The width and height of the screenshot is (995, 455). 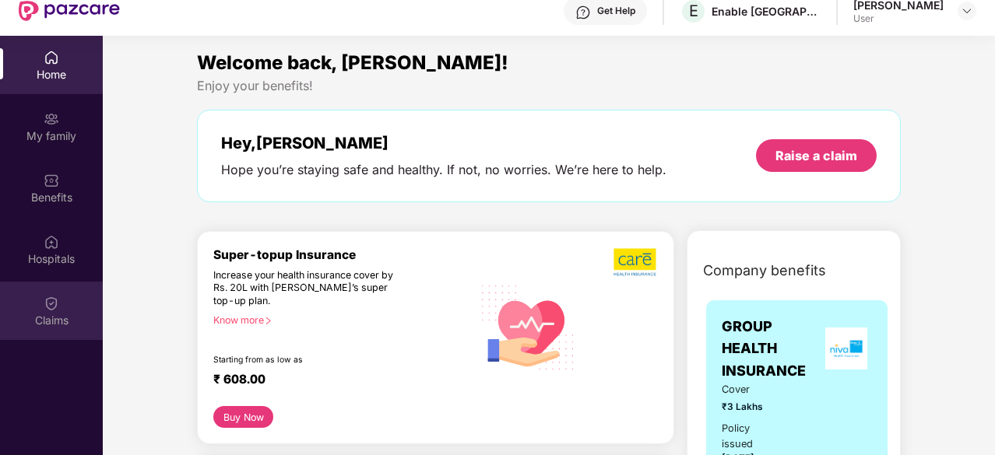 What do you see at coordinates (51, 58) in the screenshot?
I see `img: svg+xml;base64,PHN2ZyBpZD0iSG9tZSIgeG1sbnM9Imh0dHA6Ly93d3cudzMub3JnLzIwMDAvc3ZnIiB3aWR0aD0iMjAiIG...` at bounding box center [51, 58].